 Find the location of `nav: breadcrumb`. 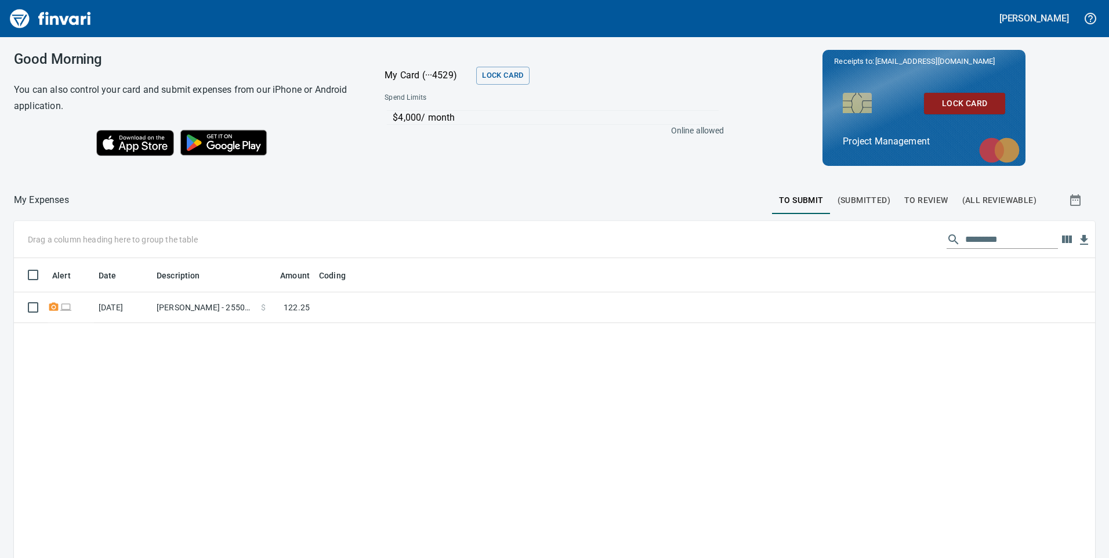

nav: breadcrumb is located at coordinates (41, 200).